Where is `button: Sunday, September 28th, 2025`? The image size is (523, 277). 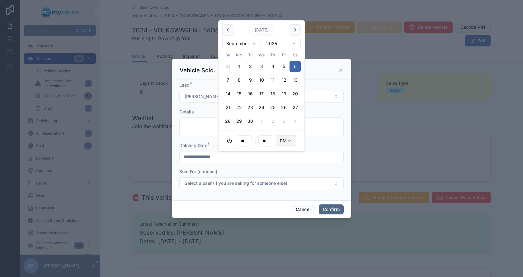 button: Sunday, September 28th, 2025 is located at coordinates (228, 121).